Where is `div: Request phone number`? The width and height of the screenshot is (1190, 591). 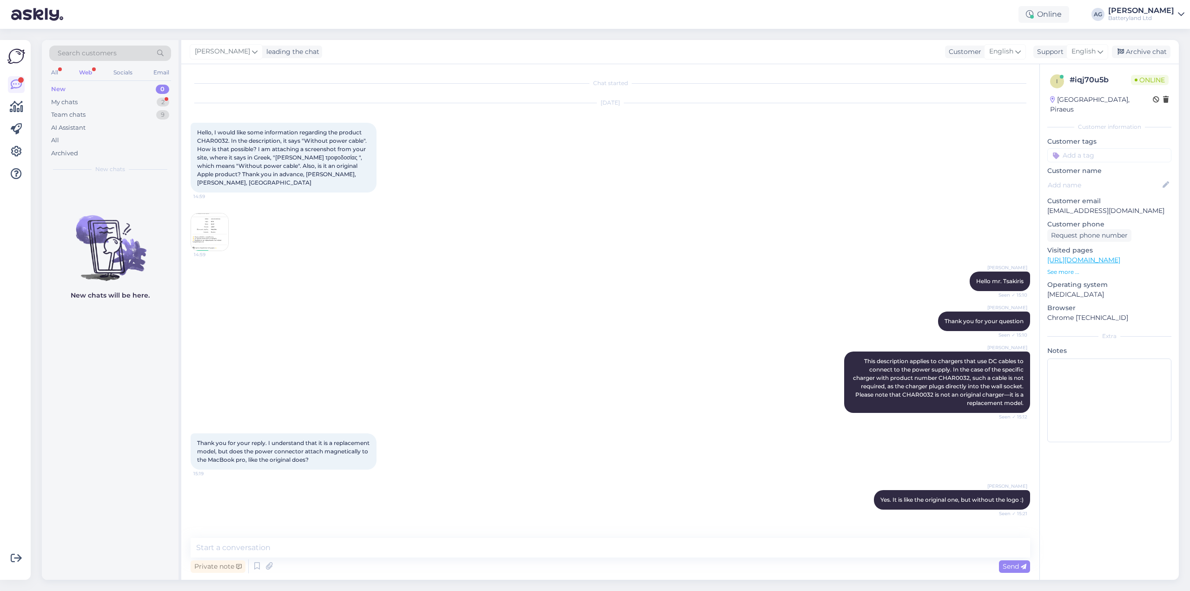
div: Request phone number is located at coordinates (1089, 235).